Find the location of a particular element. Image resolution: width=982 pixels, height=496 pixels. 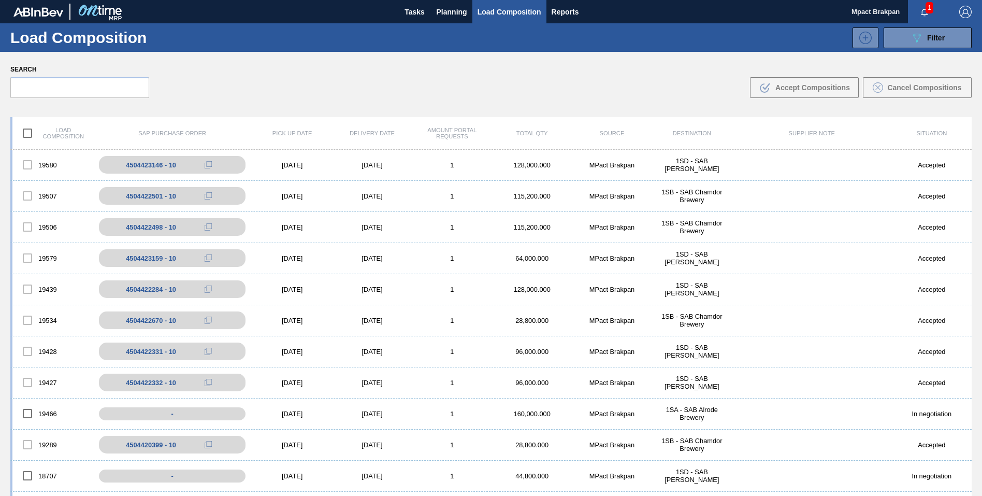

div: Amount Portal Requests is located at coordinates (452, 133).